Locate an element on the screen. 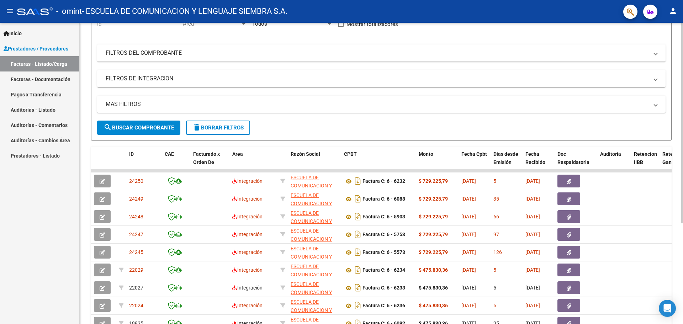 The image size is (683, 324). span: Monto is located at coordinates (426, 154).